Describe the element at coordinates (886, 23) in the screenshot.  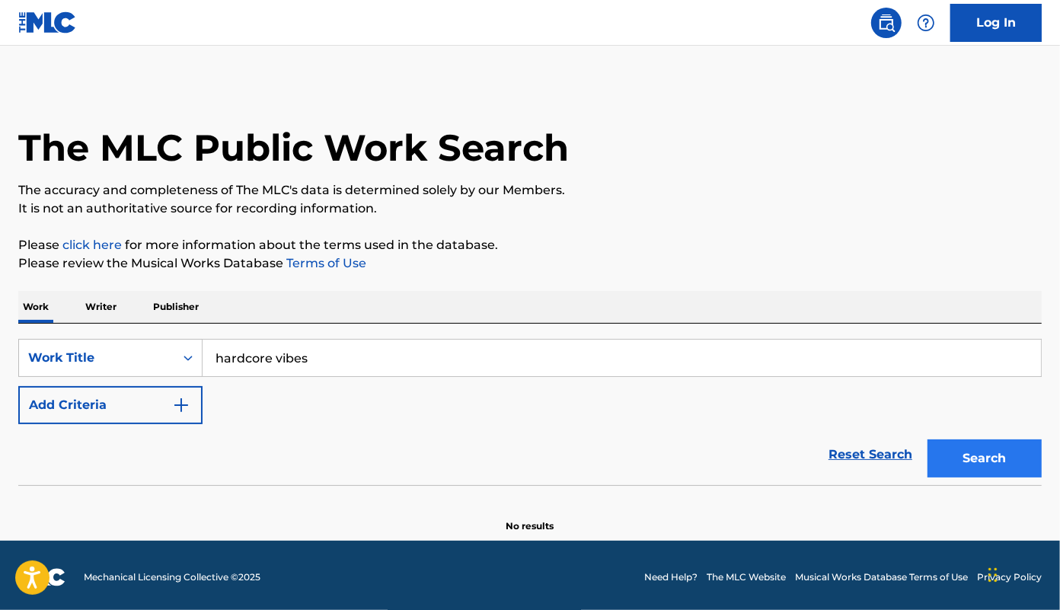
I see `a: Public Search` at that location.